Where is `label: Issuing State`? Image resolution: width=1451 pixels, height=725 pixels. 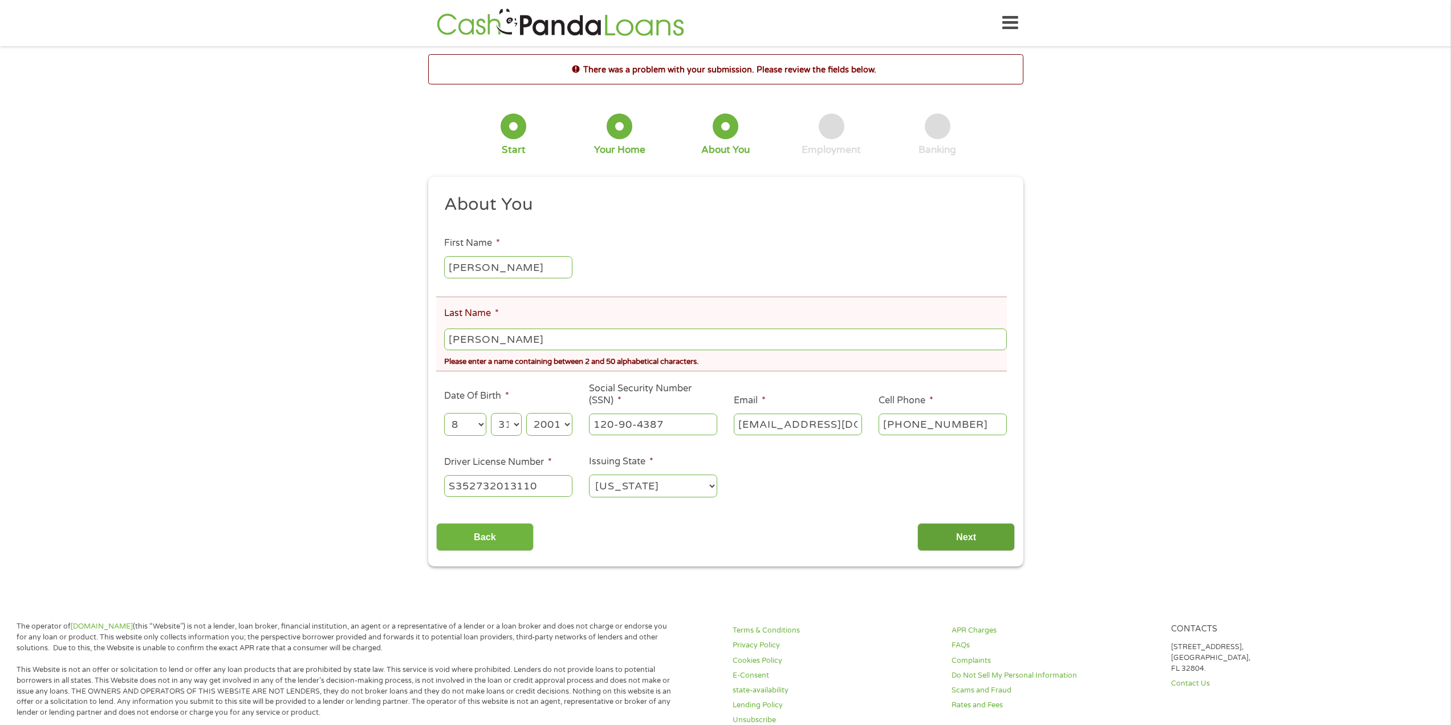
label: Issuing State is located at coordinates (621, 461).